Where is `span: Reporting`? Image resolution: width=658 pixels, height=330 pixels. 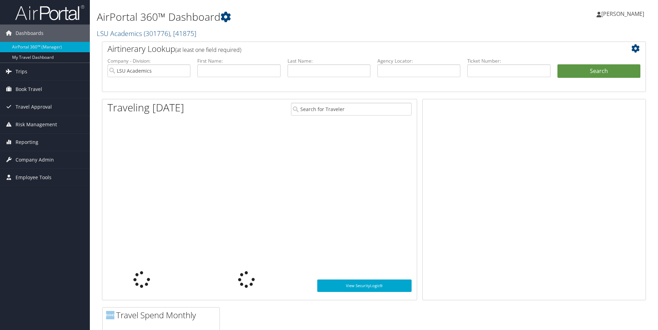
span: Reporting is located at coordinates (27, 142).